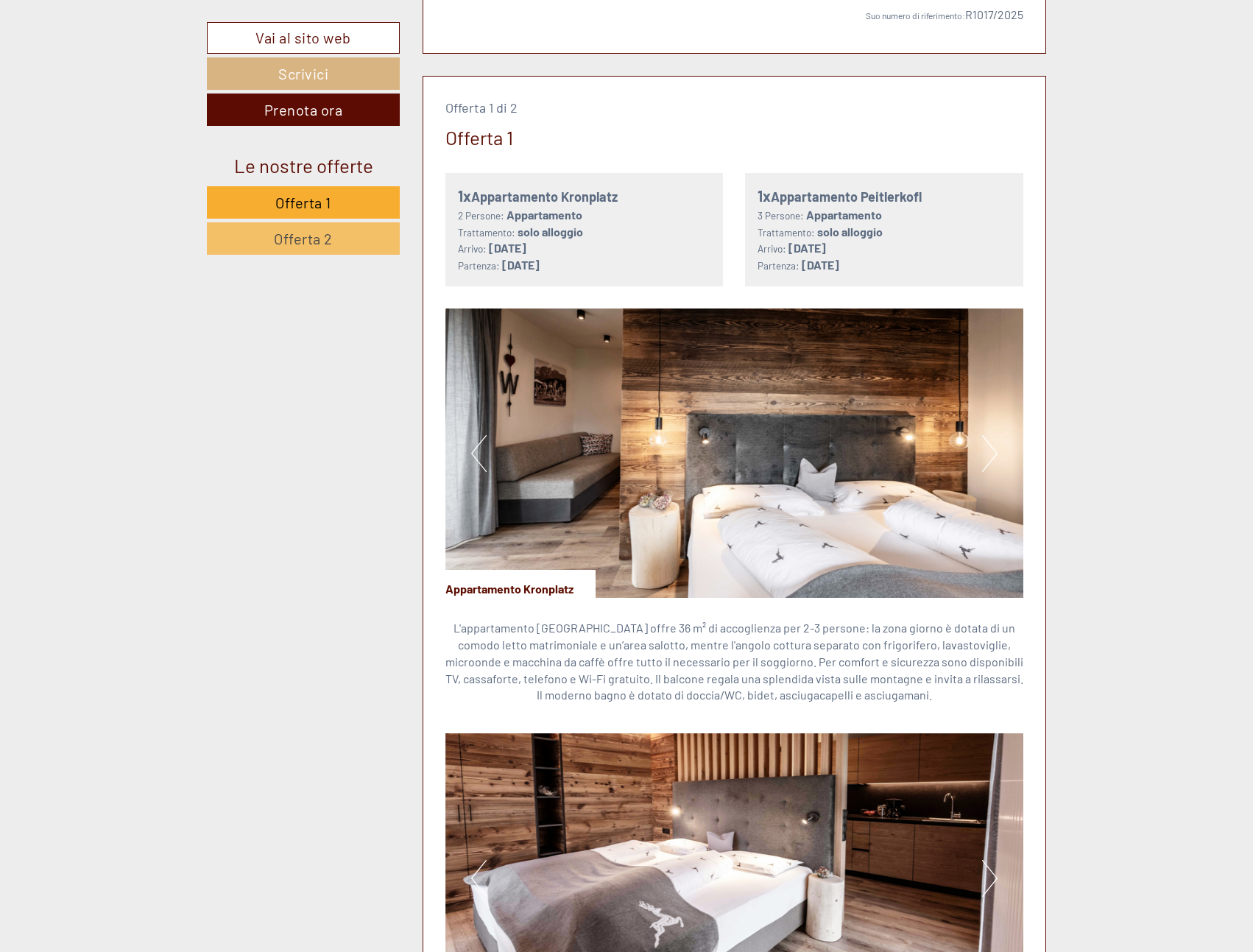 The image size is (1253, 952). What do you see at coordinates (304, 38) in the screenshot?
I see `a: Vai al sito web` at bounding box center [304, 38].